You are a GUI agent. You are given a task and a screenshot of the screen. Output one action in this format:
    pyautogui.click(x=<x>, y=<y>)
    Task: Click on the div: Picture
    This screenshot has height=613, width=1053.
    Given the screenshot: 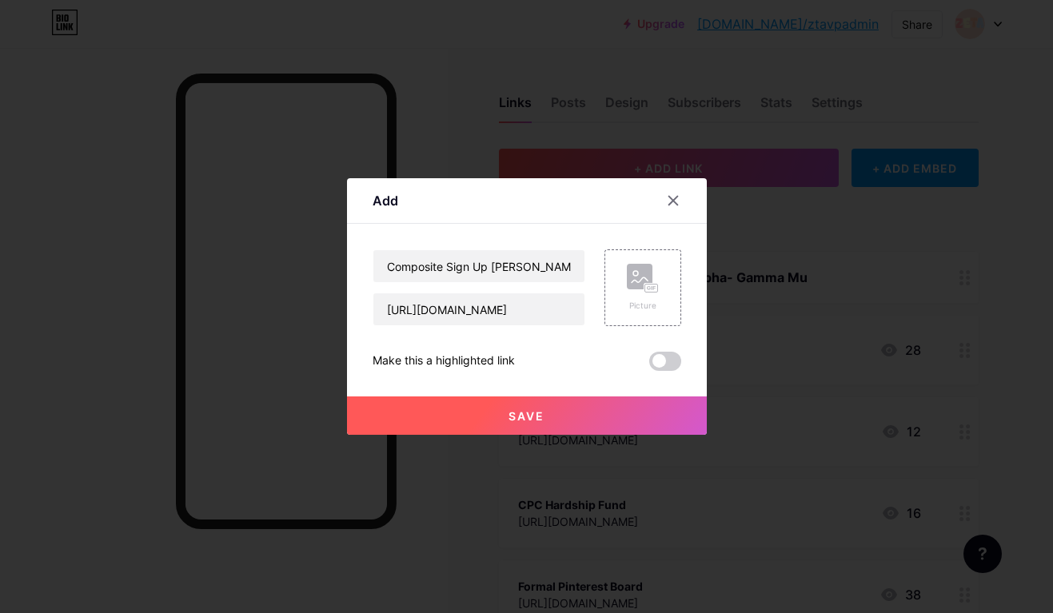 What is the action you would take?
    pyautogui.click(x=643, y=305)
    